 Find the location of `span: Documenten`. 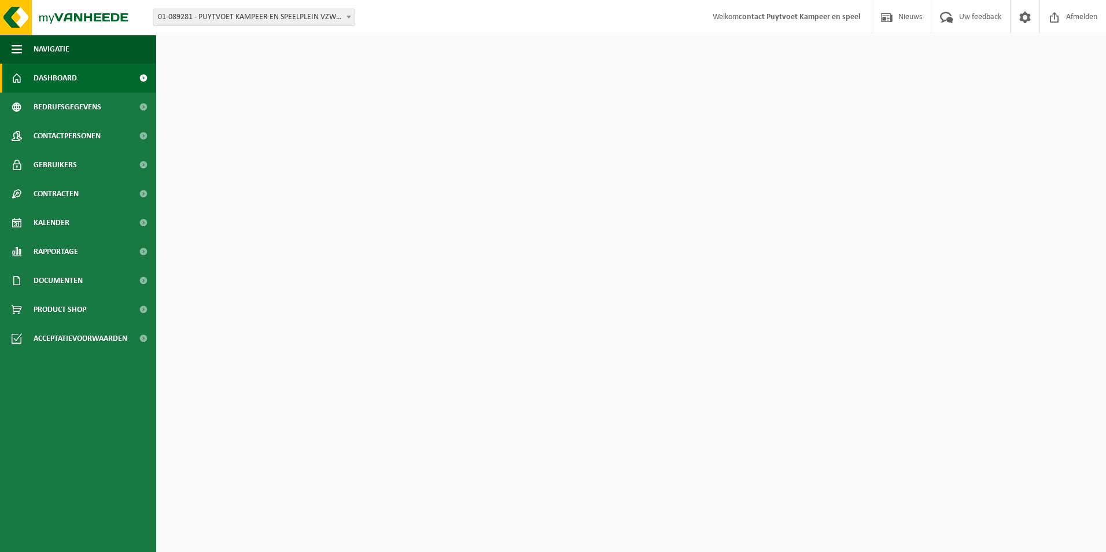

span: Documenten is located at coordinates (58, 280).